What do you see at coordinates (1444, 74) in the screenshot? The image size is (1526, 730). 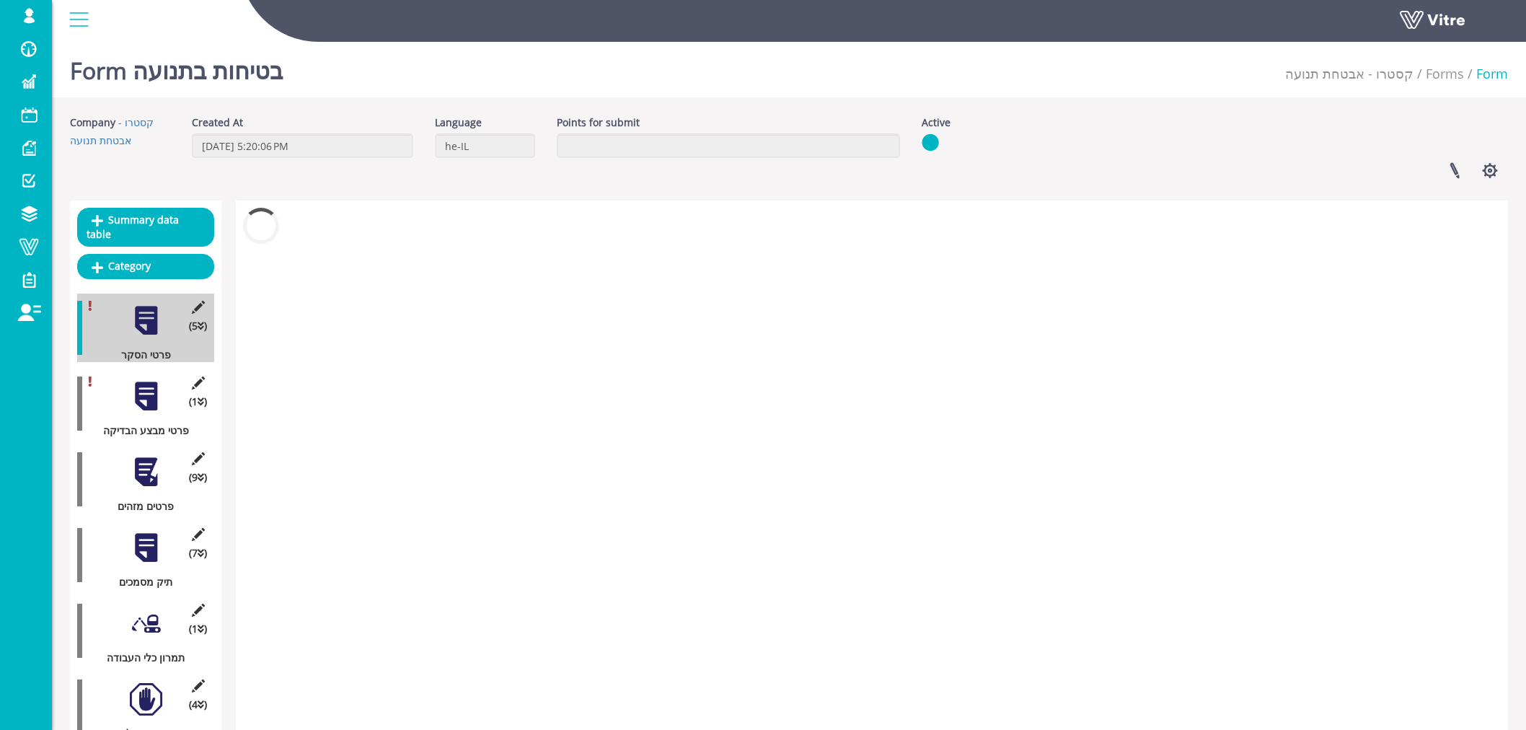 I see `a: Forms` at bounding box center [1444, 74].